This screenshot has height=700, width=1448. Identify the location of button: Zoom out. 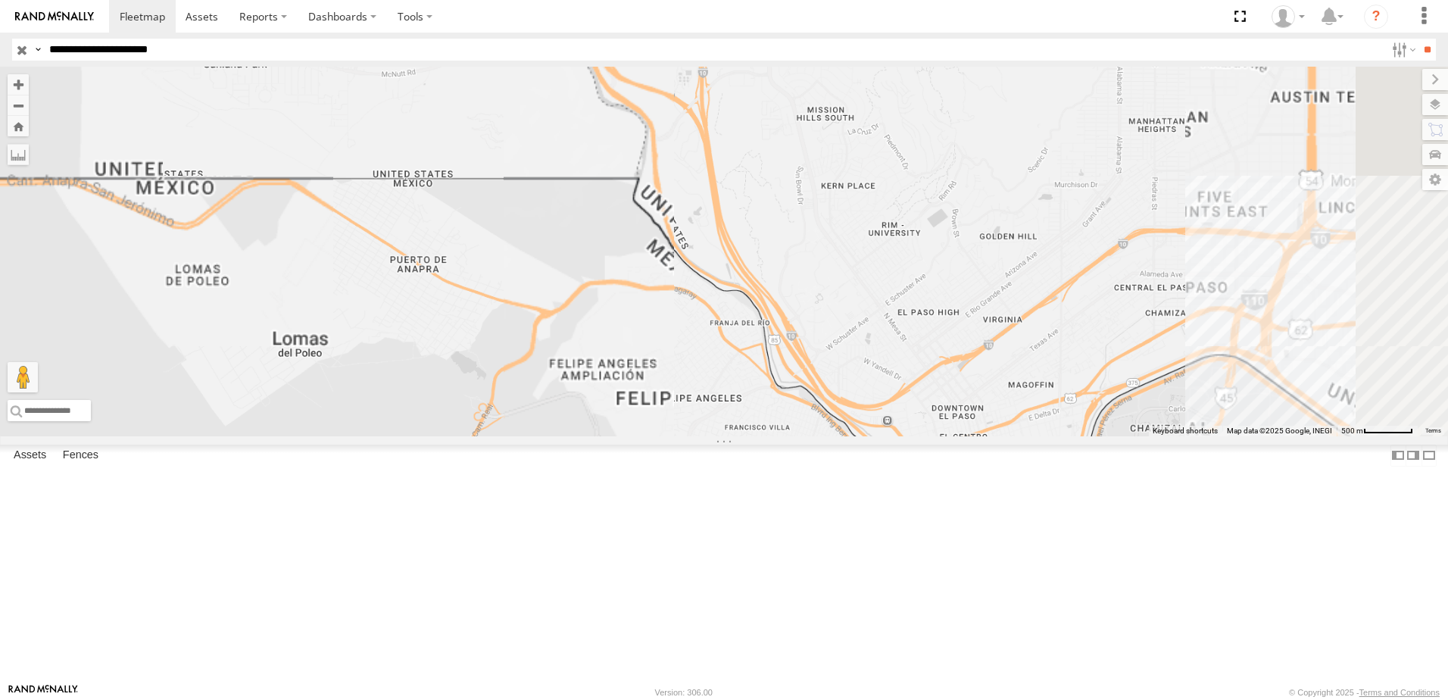
(18, 105).